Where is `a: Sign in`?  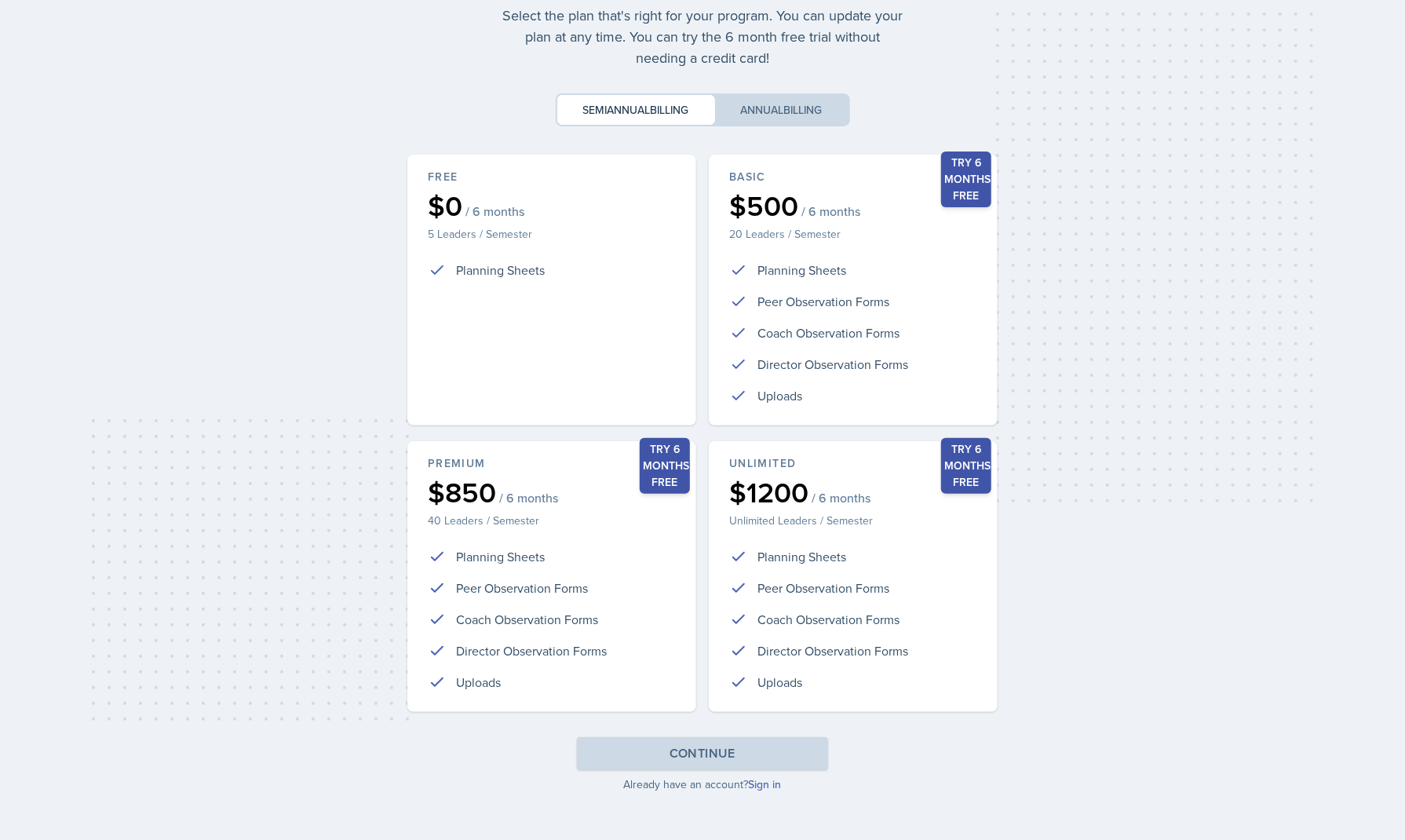
a: Sign in is located at coordinates (765, 784).